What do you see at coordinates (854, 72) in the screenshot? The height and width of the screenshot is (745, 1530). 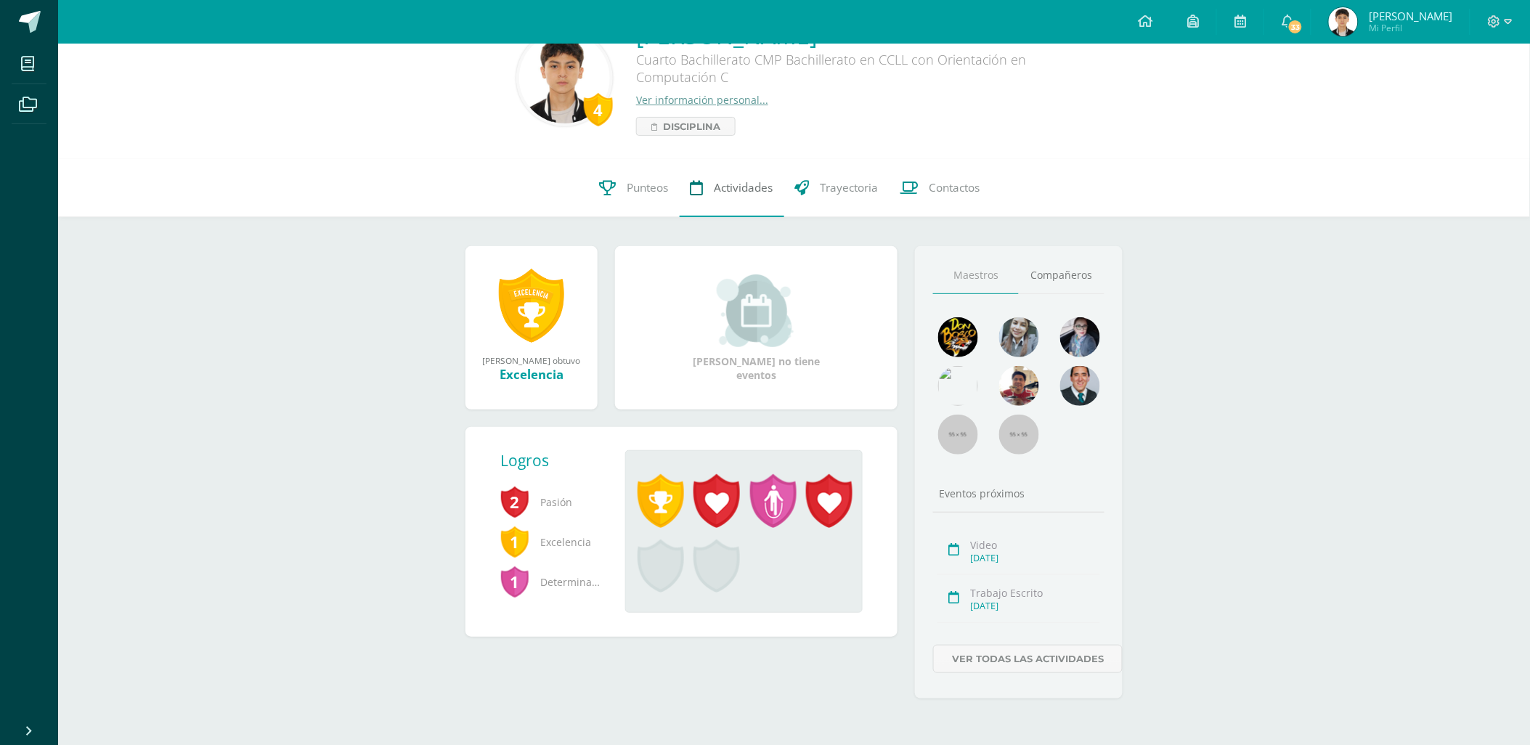 I see `div: Cuarto Bachillerato CMP Bachillerato en CCLL con Orientación en Computación C` at bounding box center [854, 72].